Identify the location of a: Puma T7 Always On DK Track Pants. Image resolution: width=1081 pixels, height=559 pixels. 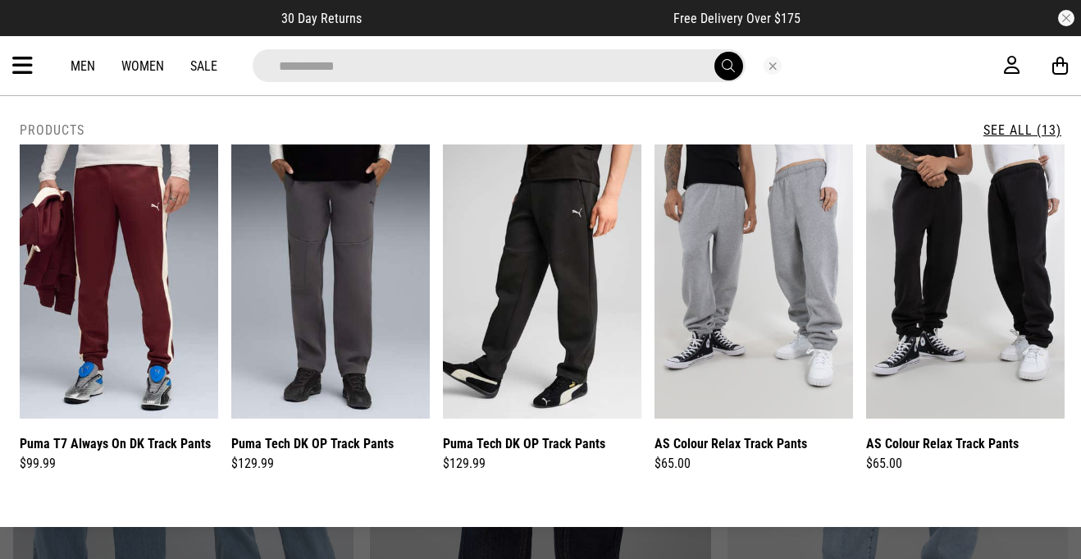
(115, 443).